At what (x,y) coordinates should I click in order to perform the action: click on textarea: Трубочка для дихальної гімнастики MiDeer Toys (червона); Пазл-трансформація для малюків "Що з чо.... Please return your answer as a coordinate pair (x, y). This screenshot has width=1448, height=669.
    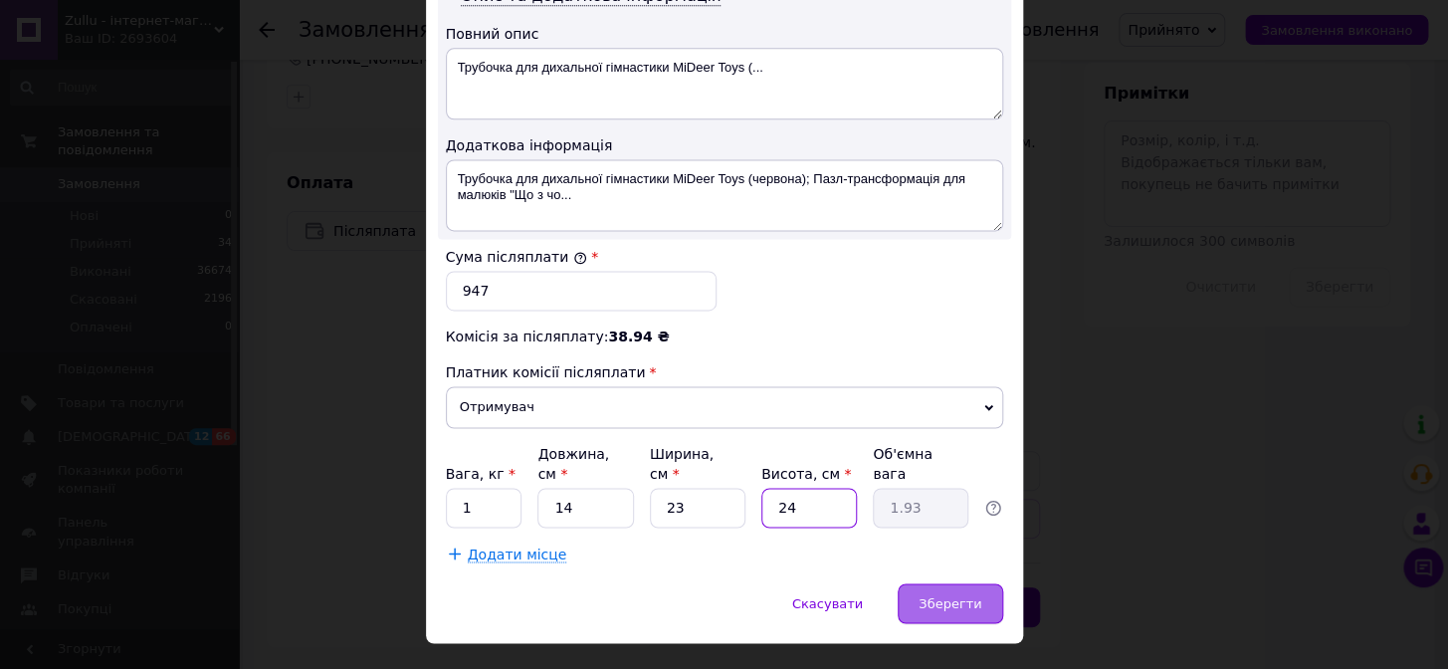
    Looking at the image, I should click on (724, 195).